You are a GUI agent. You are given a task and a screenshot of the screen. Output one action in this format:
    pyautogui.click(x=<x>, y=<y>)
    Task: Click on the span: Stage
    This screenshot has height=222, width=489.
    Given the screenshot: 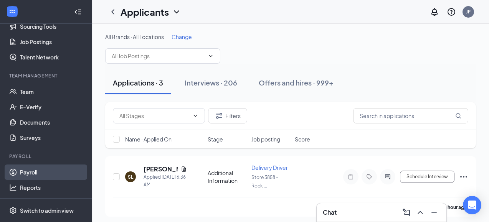 What is the action you would take?
    pyautogui.click(x=215, y=139)
    